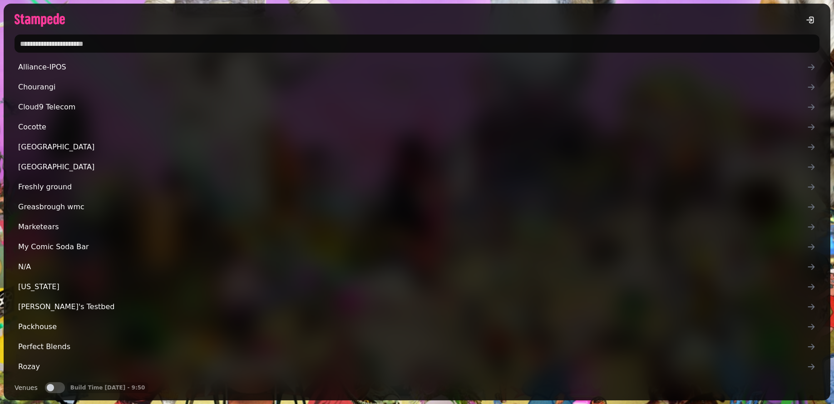 The width and height of the screenshot is (834, 404). I want to click on span: N/A, so click(412, 267).